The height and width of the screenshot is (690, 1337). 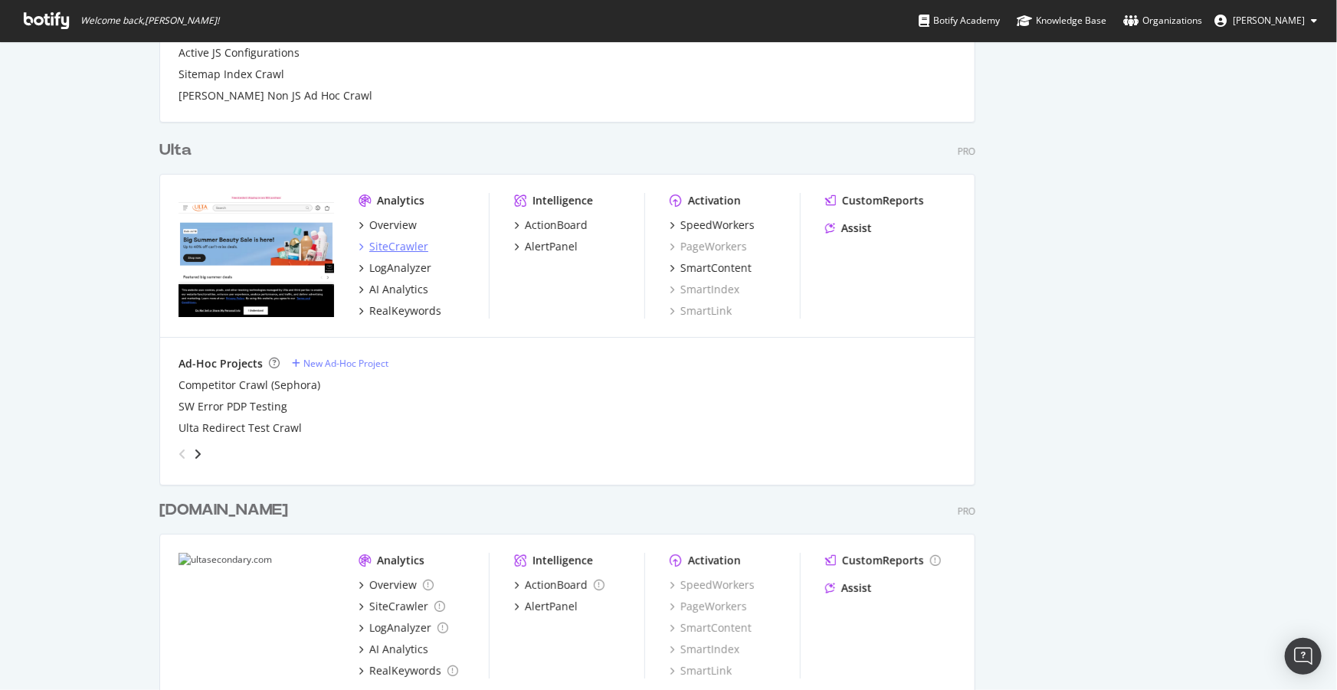 What do you see at coordinates (239, 53) in the screenshot?
I see `div: Active JS Configurations` at bounding box center [239, 53].